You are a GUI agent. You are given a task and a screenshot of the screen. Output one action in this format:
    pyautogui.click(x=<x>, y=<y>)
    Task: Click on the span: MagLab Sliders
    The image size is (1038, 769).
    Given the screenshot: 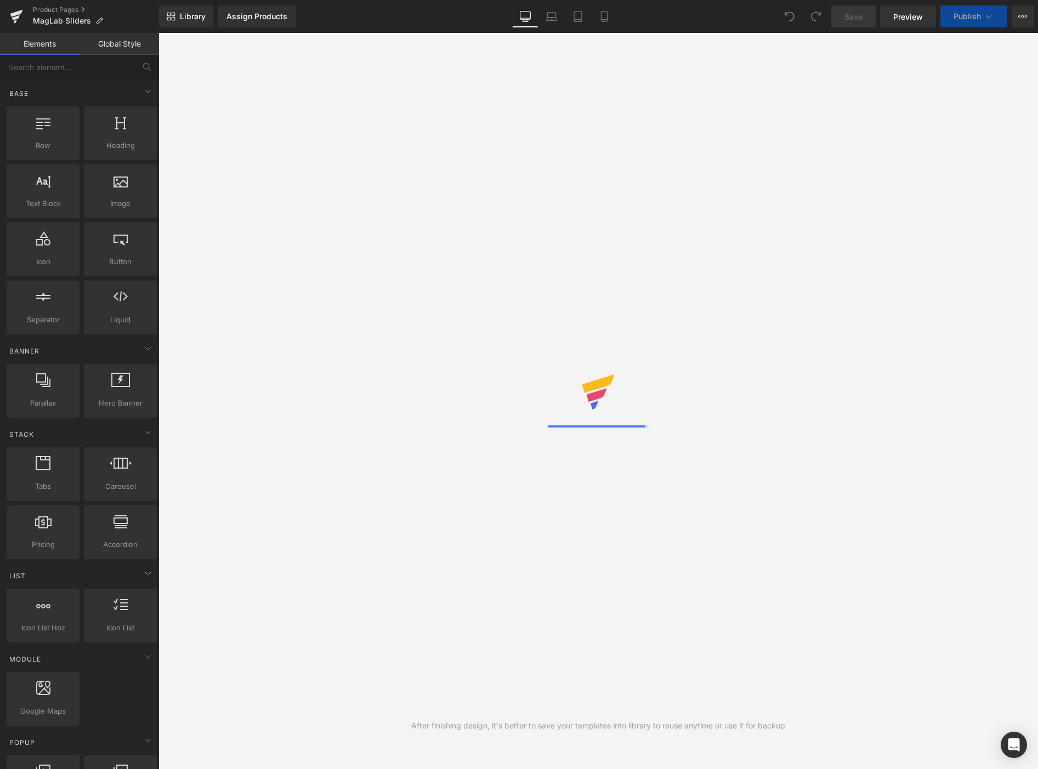 What is the action you would take?
    pyautogui.click(x=62, y=21)
    